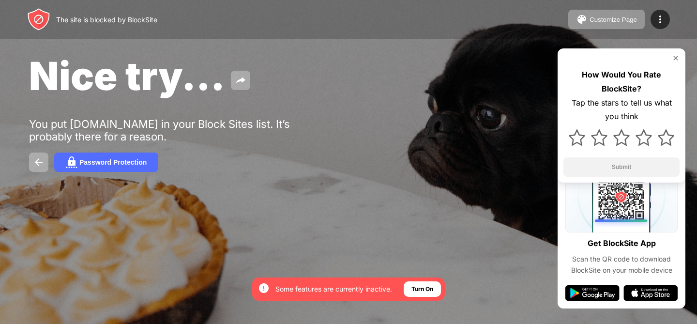 The width and height of the screenshot is (697, 324). I want to click on div: Password Protection, so click(113, 162).